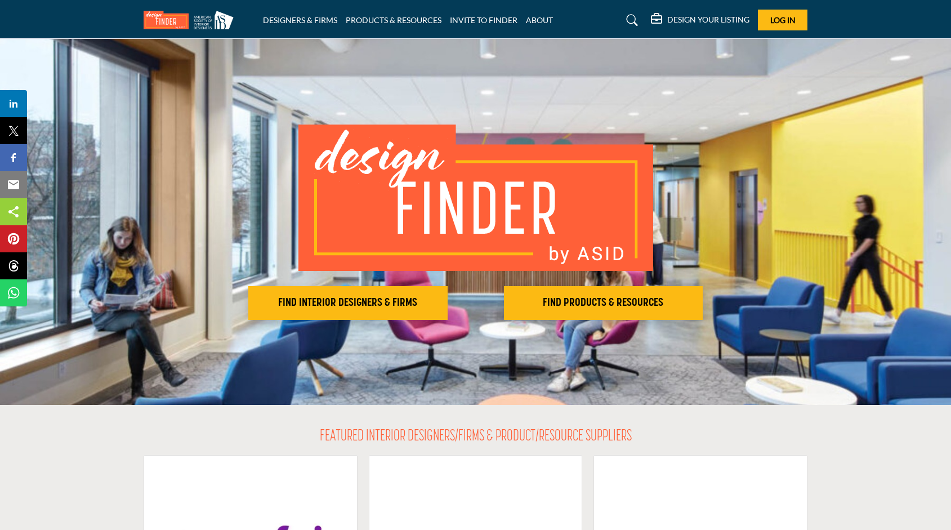 This screenshot has height=530, width=951. Describe the element at coordinates (539, 20) in the screenshot. I see `a: ABOUT` at that location.